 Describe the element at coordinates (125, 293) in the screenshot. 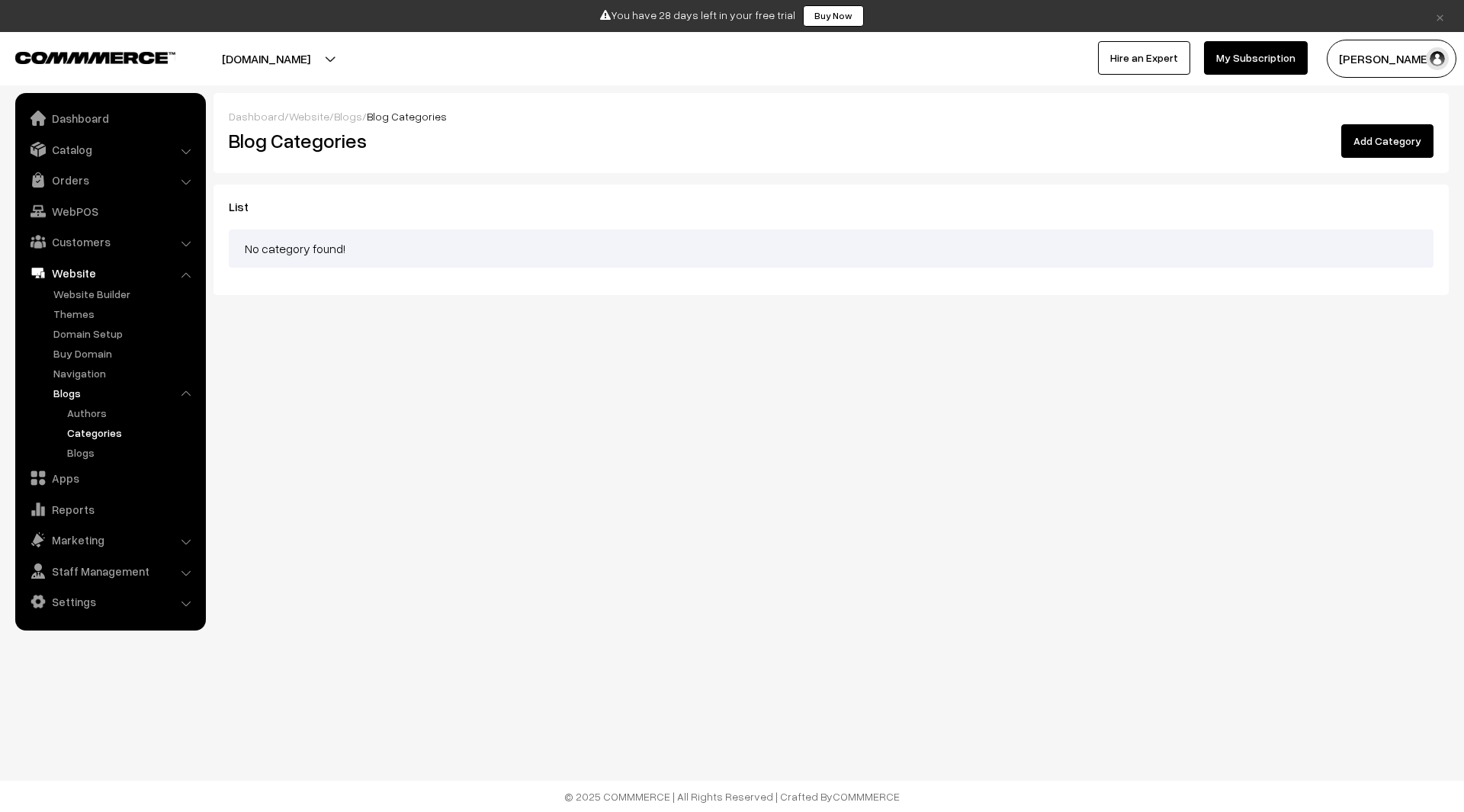

I see `a: Website Builder` at that location.